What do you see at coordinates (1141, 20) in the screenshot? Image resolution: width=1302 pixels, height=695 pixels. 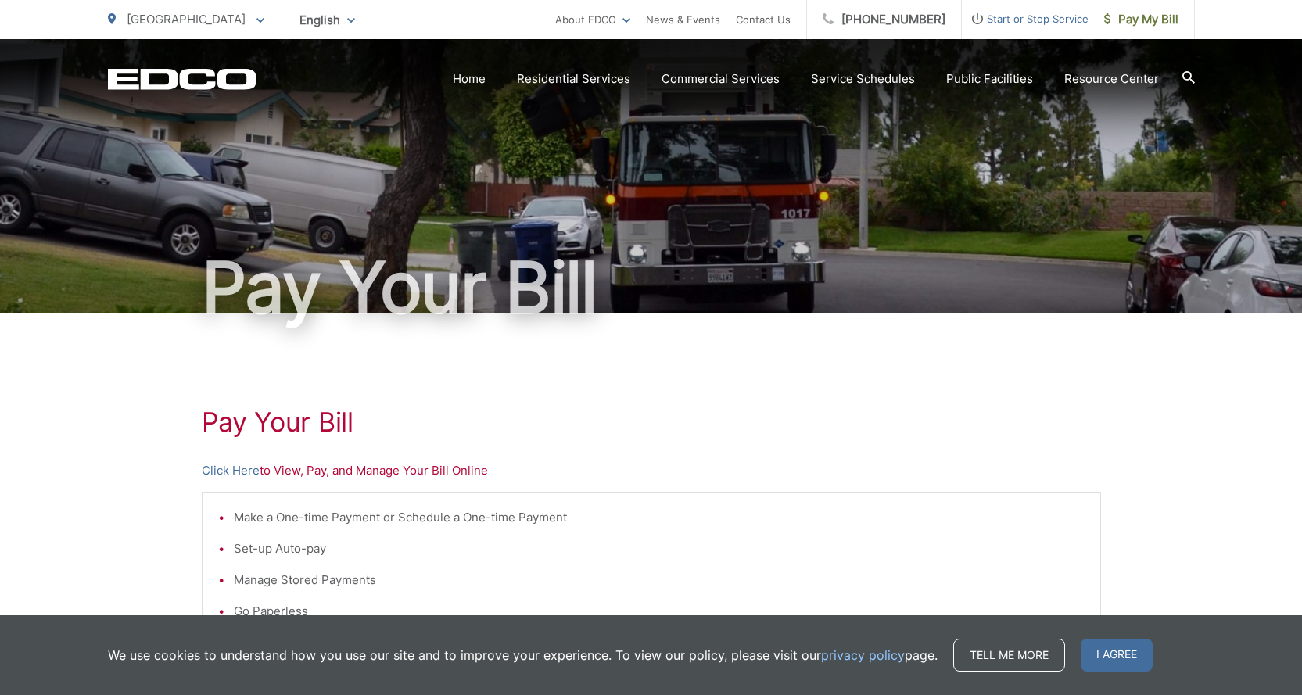 I see `span: Pay My Bill` at bounding box center [1141, 20].